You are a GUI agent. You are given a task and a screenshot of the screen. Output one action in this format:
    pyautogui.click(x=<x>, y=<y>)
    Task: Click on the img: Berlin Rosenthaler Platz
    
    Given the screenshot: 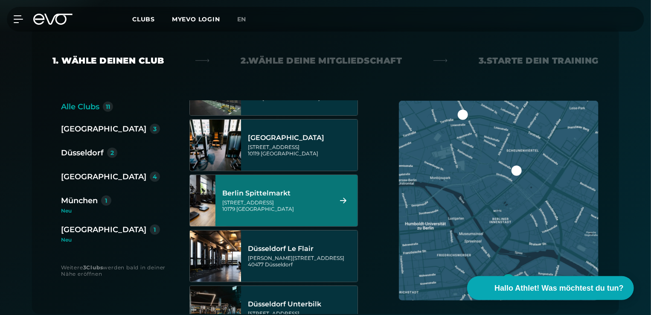 What is the action you would take?
    pyautogui.click(x=215, y=145)
    